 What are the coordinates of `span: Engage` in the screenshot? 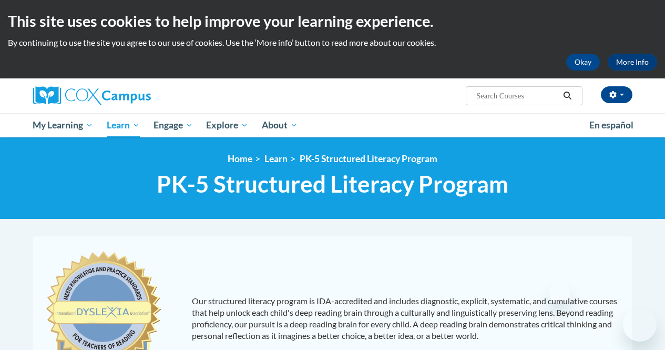 It's located at (173, 125).